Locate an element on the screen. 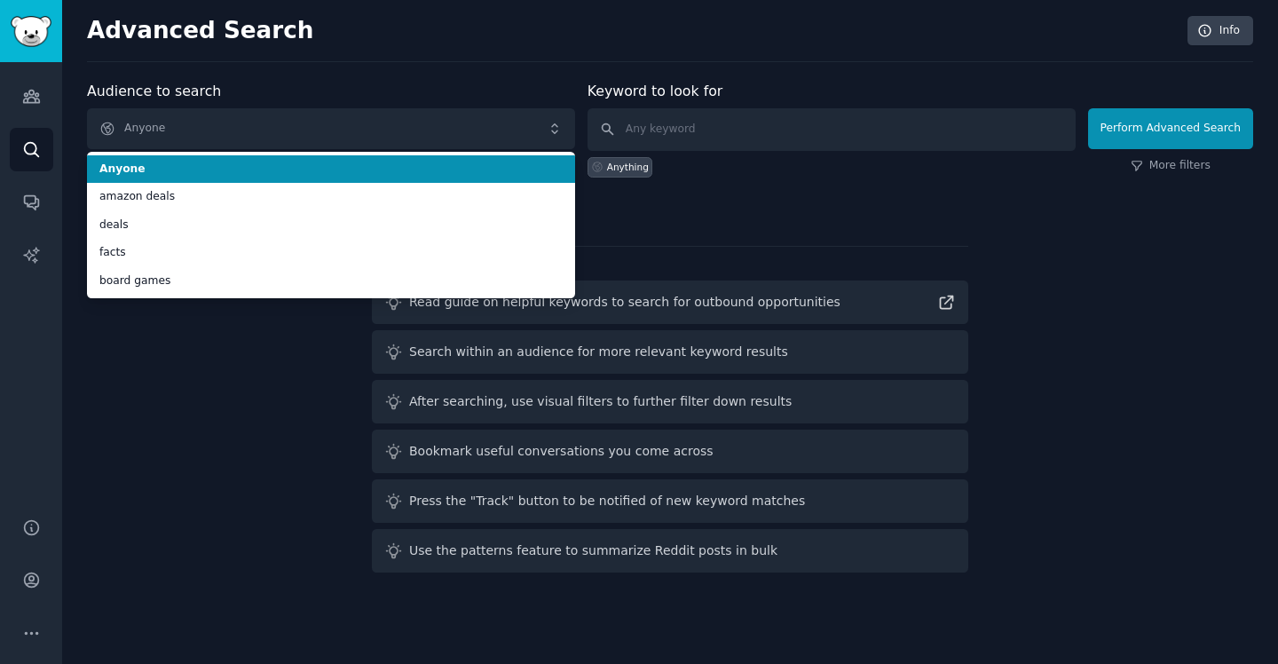 Image resolution: width=1278 pixels, height=664 pixels. label: Keyword to look for is located at coordinates (655, 91).